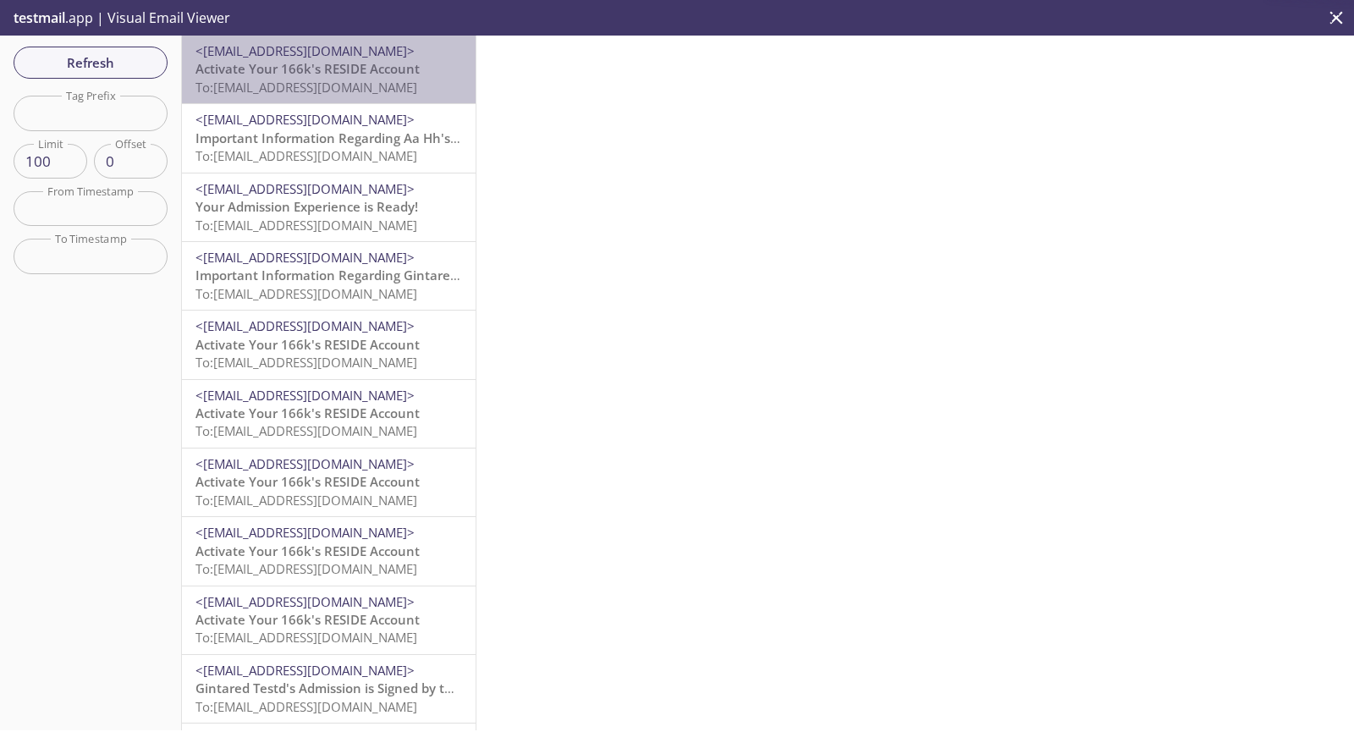 Image resolution: width=1354 pixels, height=732 pixels. I want to click on span: Gintared Testd's Admission is Signed by the Resident, so click(356, 688).